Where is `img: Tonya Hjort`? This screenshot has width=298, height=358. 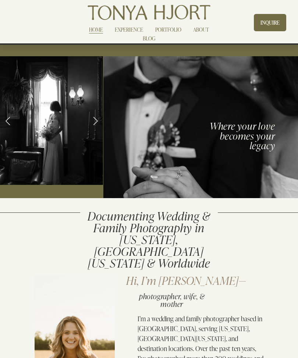
img: Tonya Hjort is located at coordinates (148, 12).